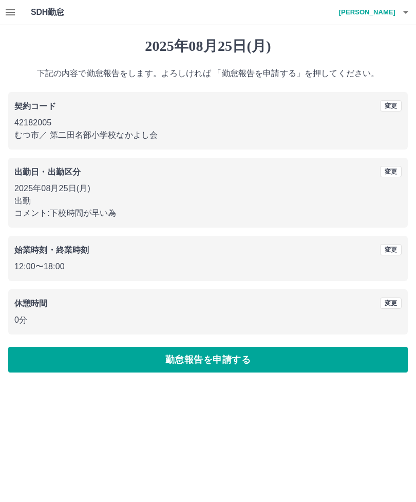 This screenshot has width=416, height=502. I want to click on b: 契約コード, so click(35, 106).